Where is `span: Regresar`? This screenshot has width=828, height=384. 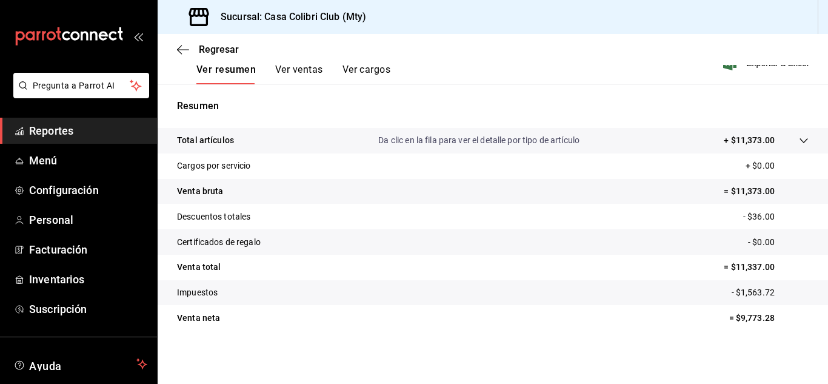 span: Regresar is located at coordinates (219, 49).